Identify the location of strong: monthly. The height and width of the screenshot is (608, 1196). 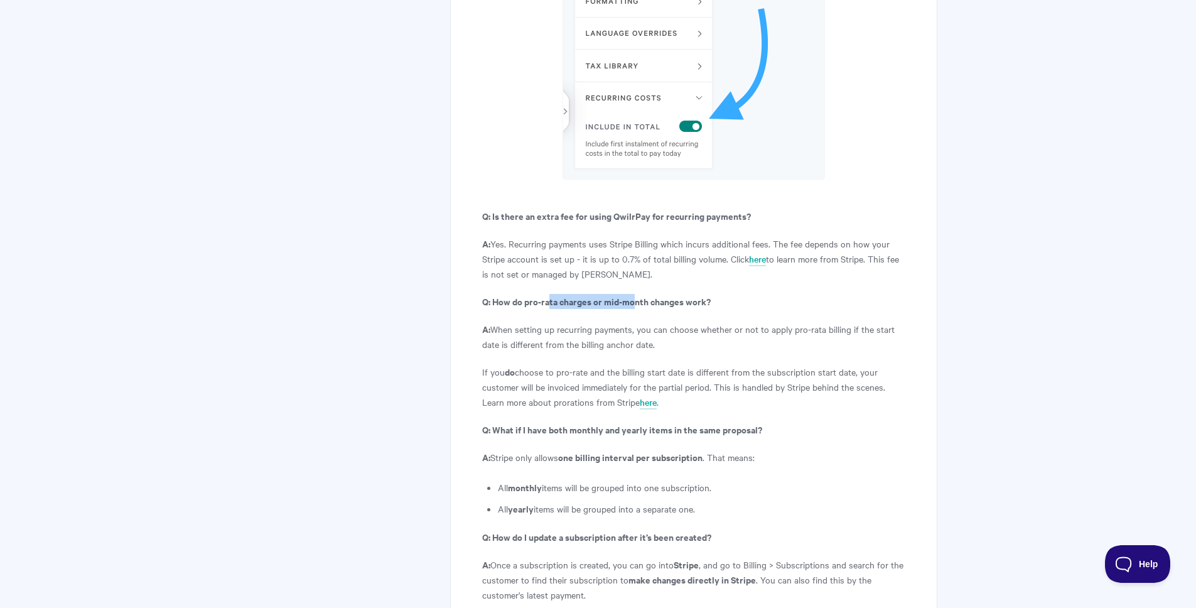
(525, 487).